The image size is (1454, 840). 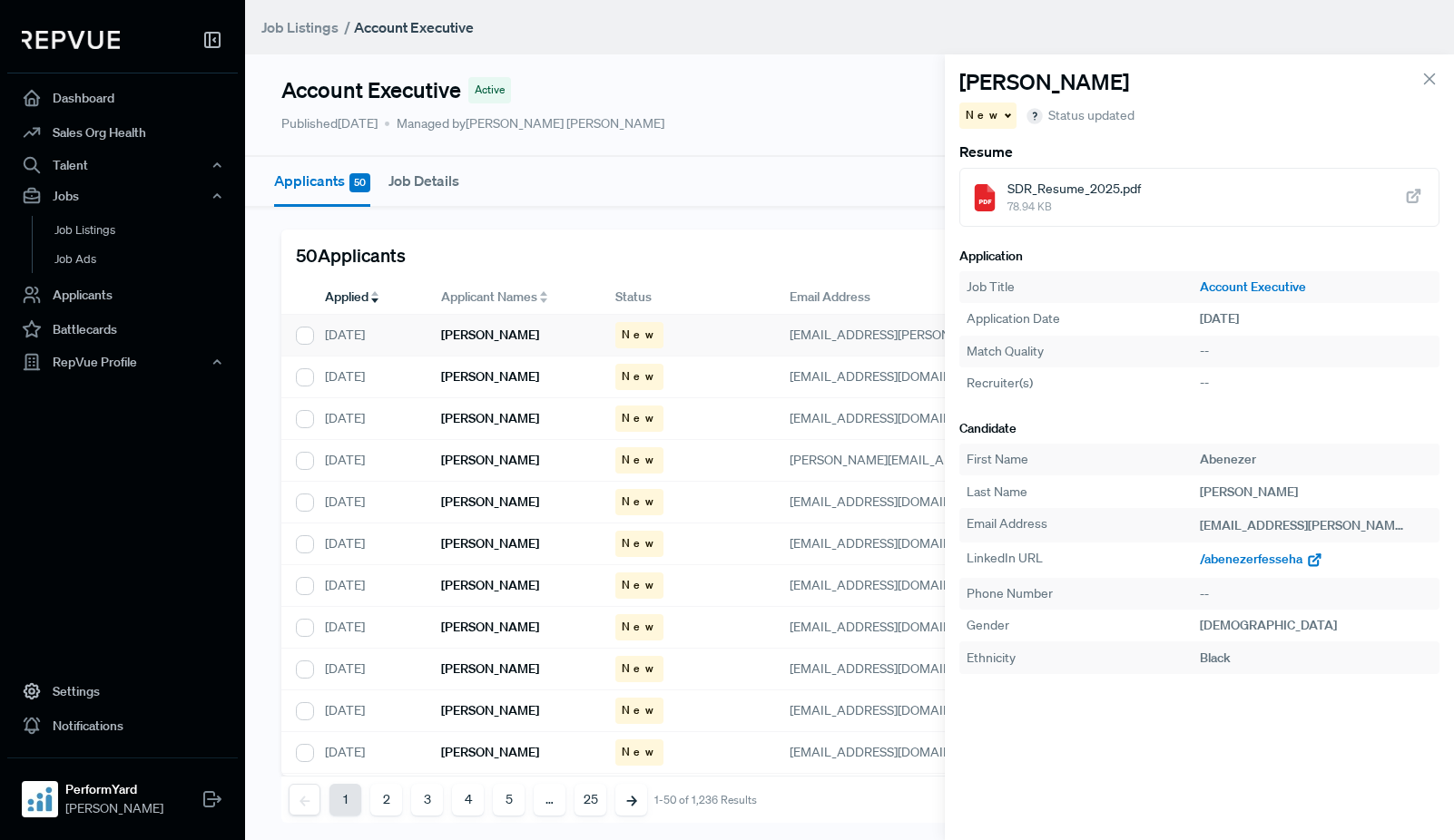 What do you see at coordinates (705, 800) in the screenshot?
I see `div: 1-50 of 1,236 Results` at bounding box center [705, 800].